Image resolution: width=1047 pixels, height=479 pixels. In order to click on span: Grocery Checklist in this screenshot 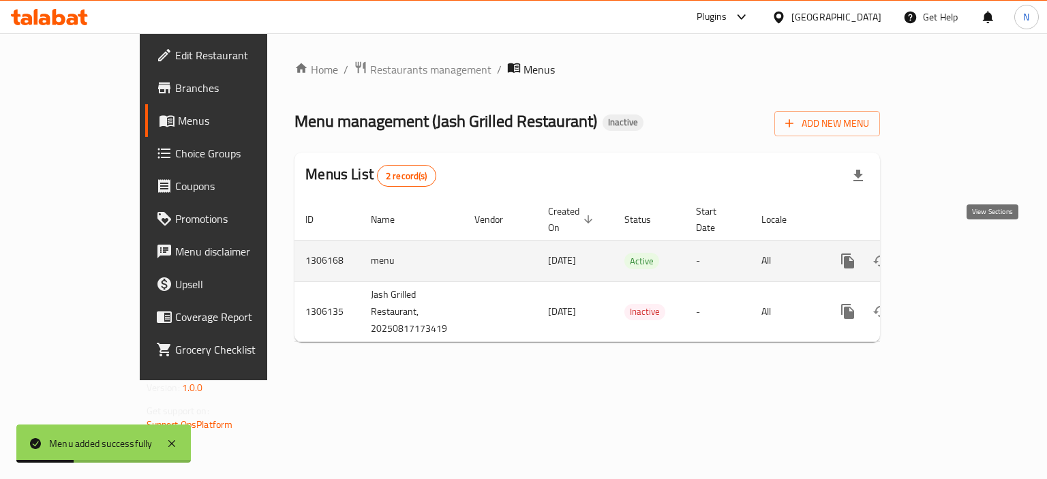, I will do `click(239, 350)`.